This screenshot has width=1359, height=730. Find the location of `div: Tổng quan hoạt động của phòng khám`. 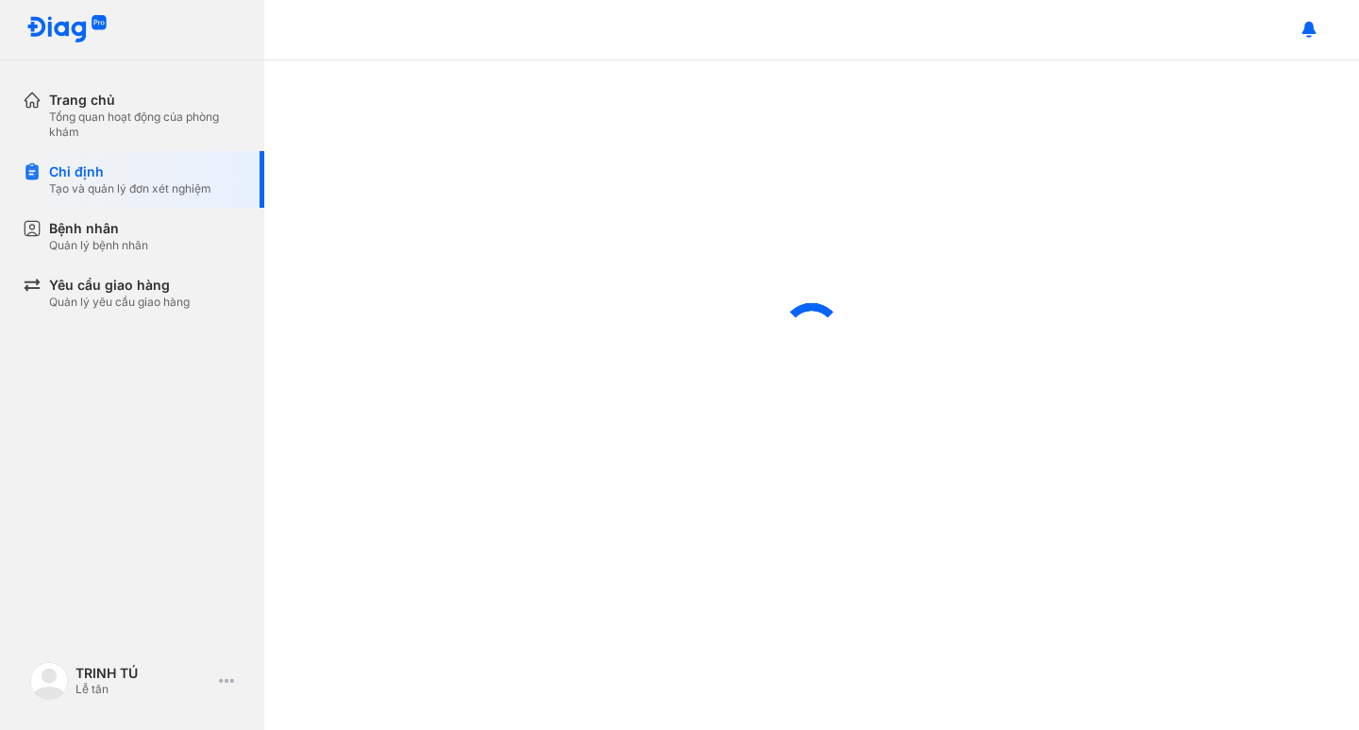

div: Tổng quan hoạt động của phòng khám is located at coordinates (145, 125).